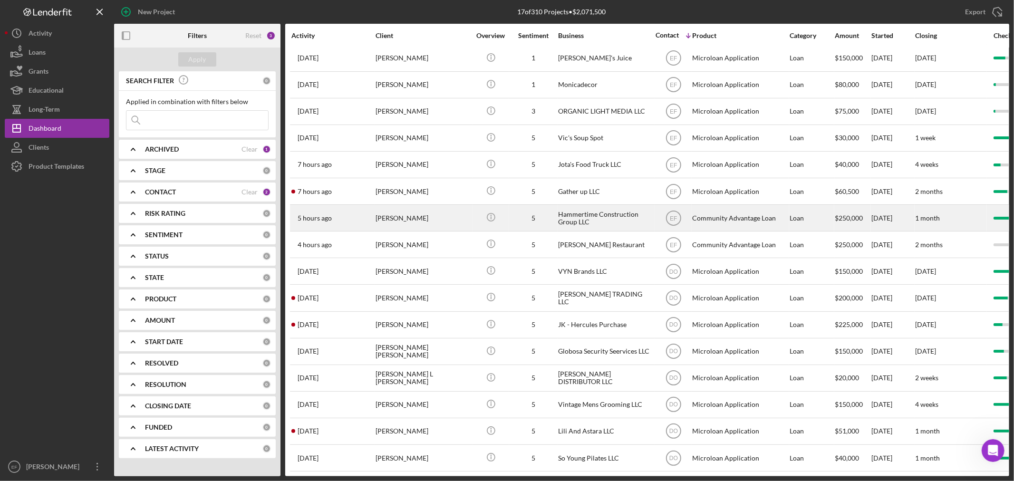  I want to click on b: START DATE, so click(164, 342).